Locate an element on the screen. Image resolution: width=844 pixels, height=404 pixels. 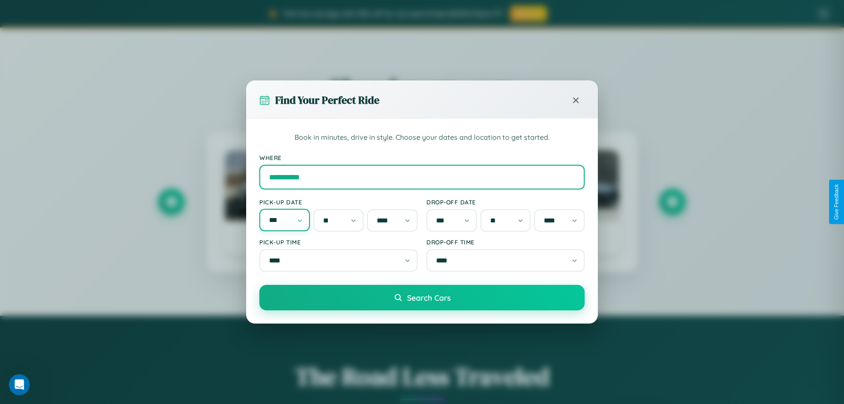
label: Pick-up Date is located at coordinates (338, 202).